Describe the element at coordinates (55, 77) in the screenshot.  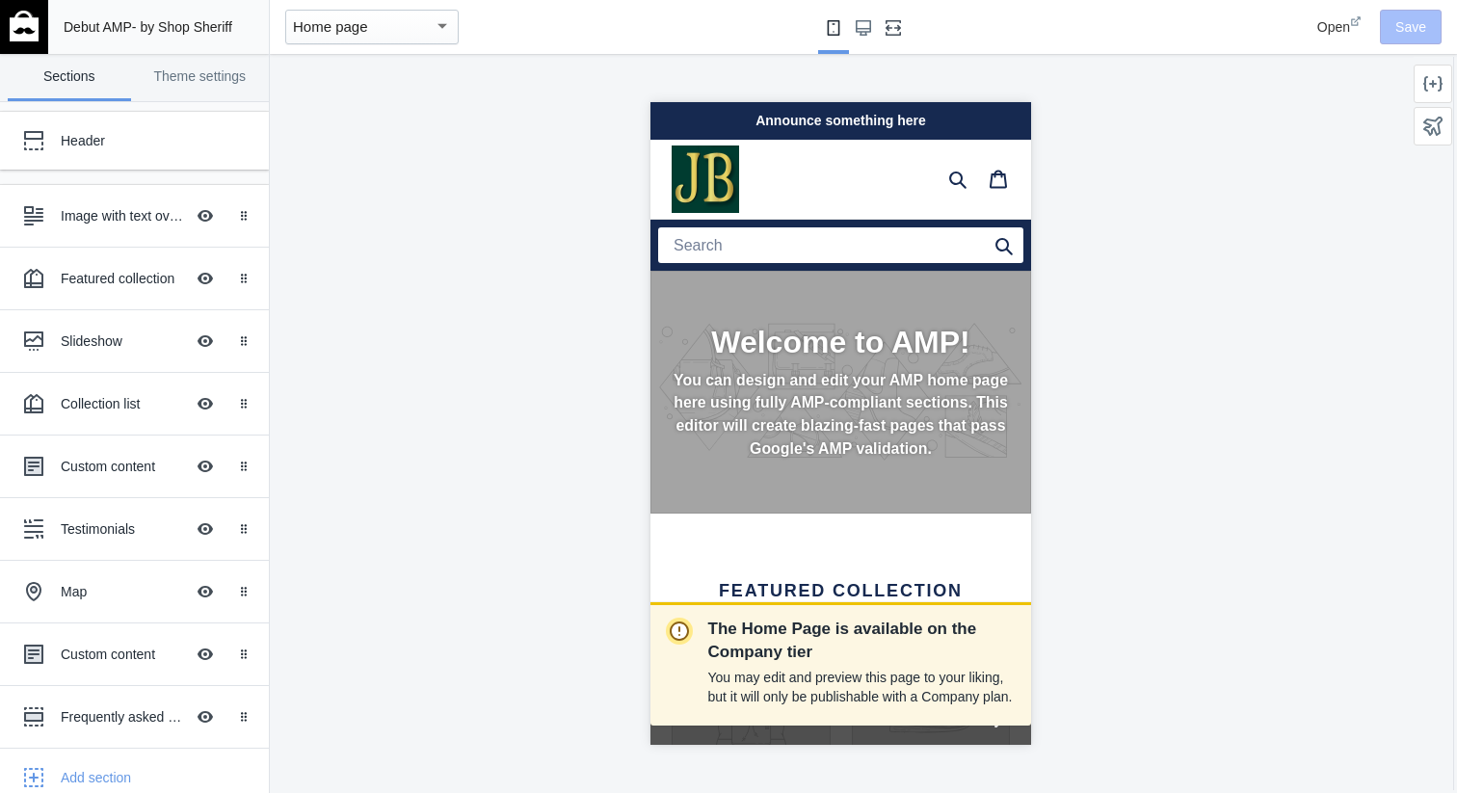
I see `a: image` at that location.